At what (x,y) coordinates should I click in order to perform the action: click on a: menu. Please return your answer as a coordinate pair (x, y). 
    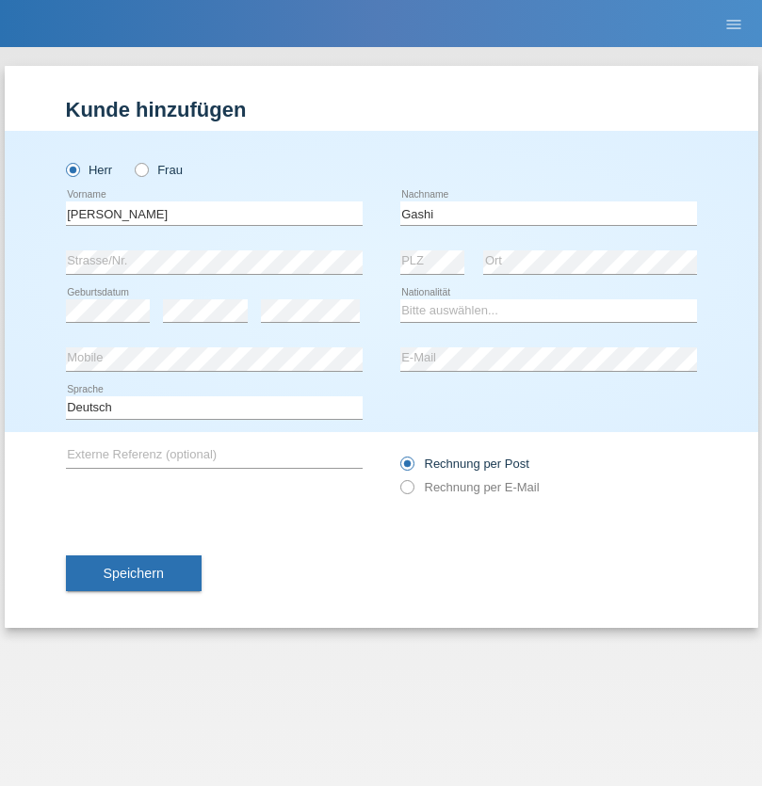
    Looking at the image, I should click on (734, 24).